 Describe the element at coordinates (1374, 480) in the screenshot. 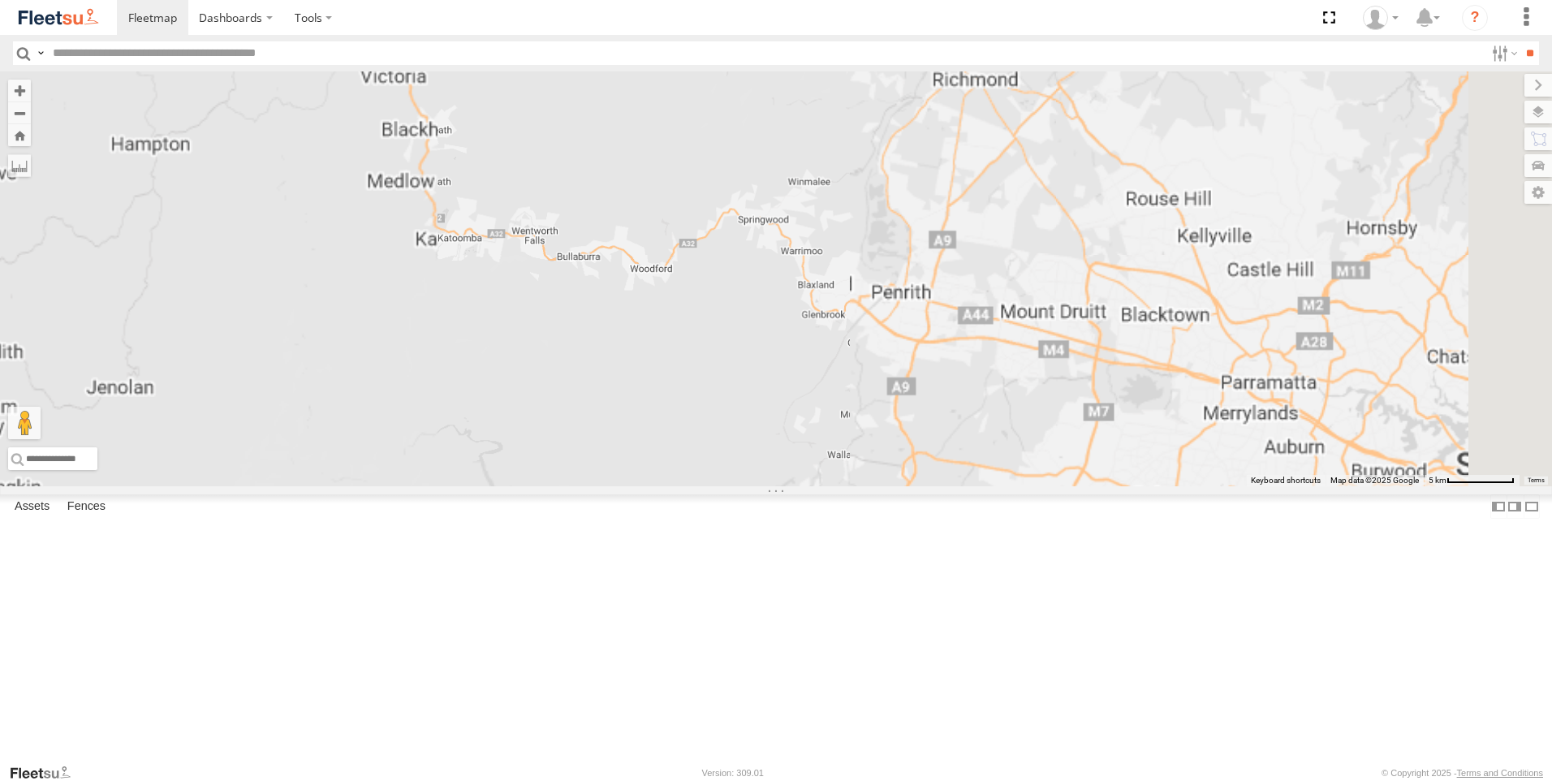

I see `span: Map data ©2025 Google` at that location.